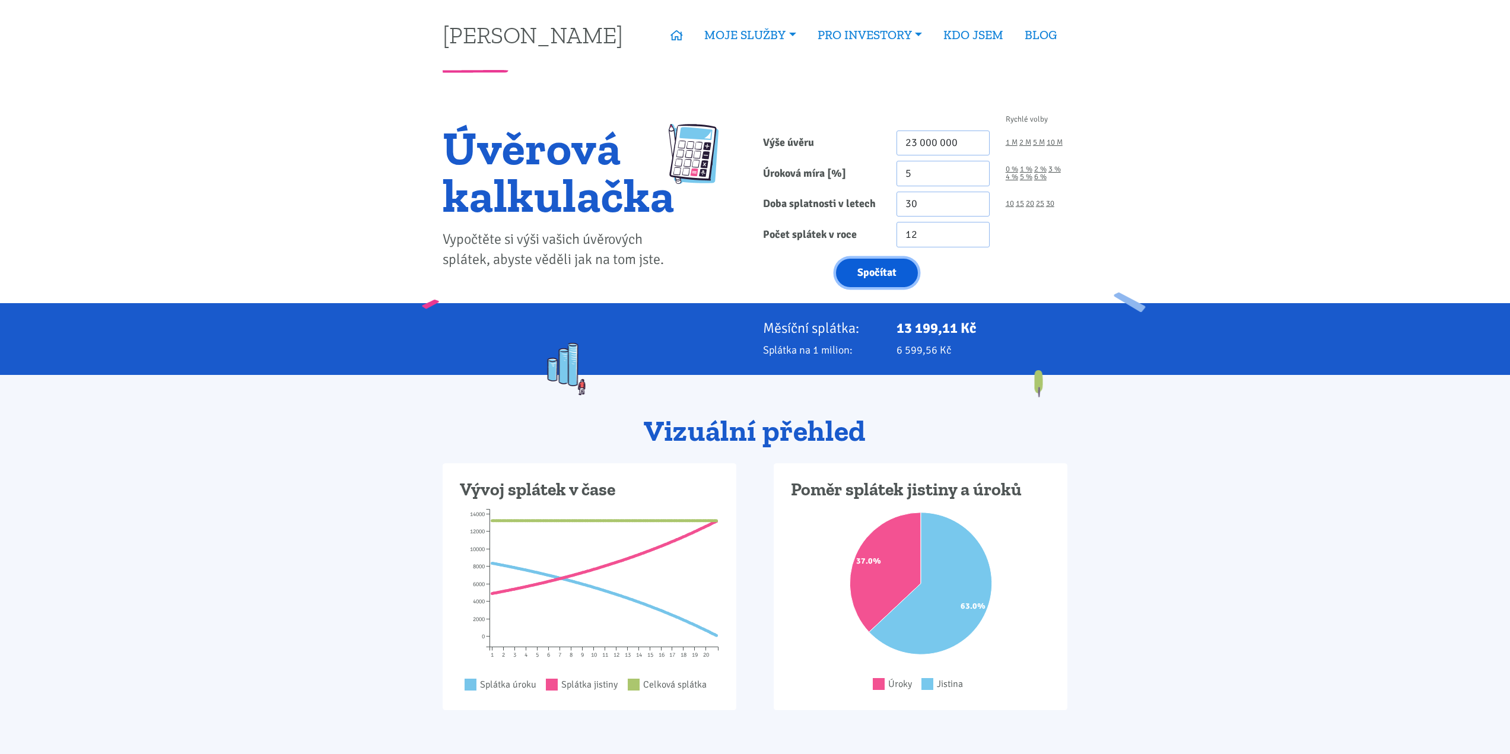 The width and height of the screenshot is (1510, 754). What do you see at coordinates (822, 204) in the screenshot?
I see `label: Doba splatnosti v letech` at bounding box center [822, 204].